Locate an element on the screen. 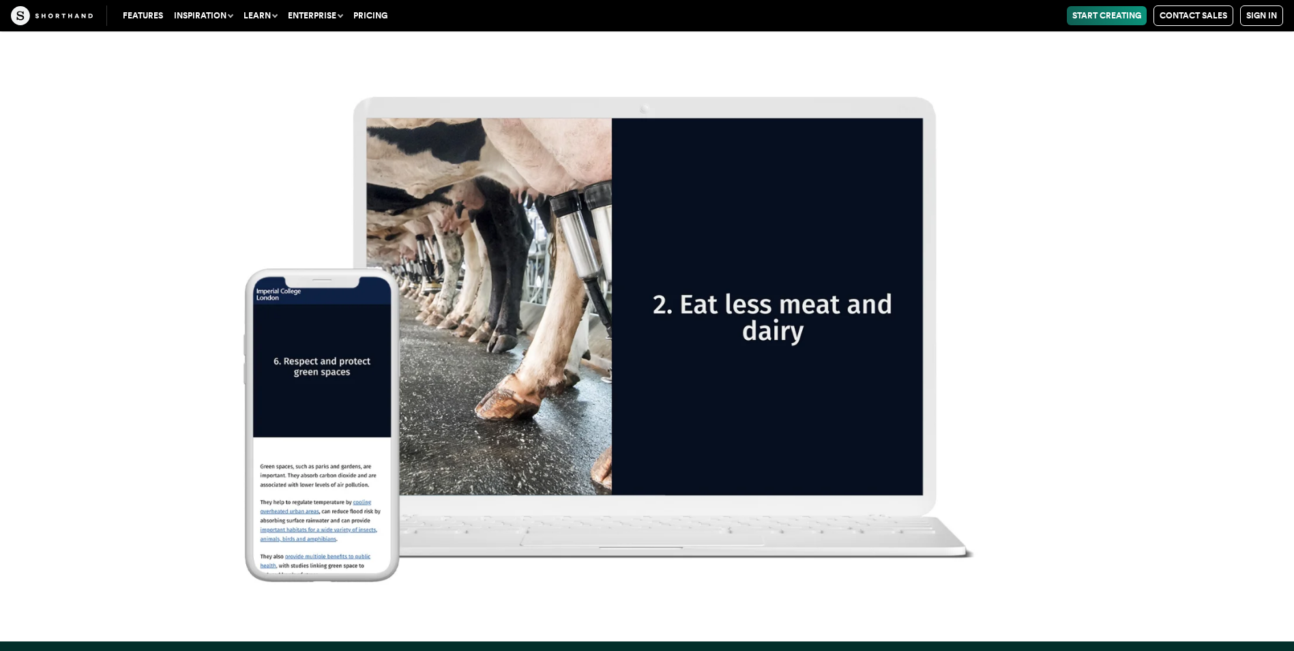 The image size is (1294, 651). button: Learn is located at coordinates (260, 16).